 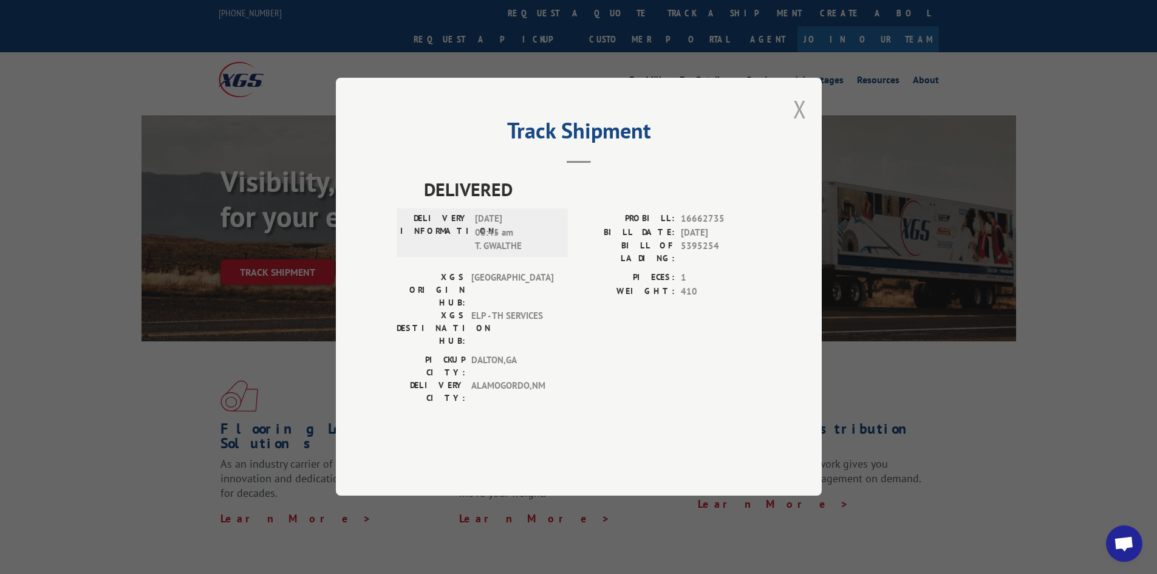 What do you see at coordinates (627, 278) in the screenshot?
I see `label: PIECES:` at bounding box center [627, 278].